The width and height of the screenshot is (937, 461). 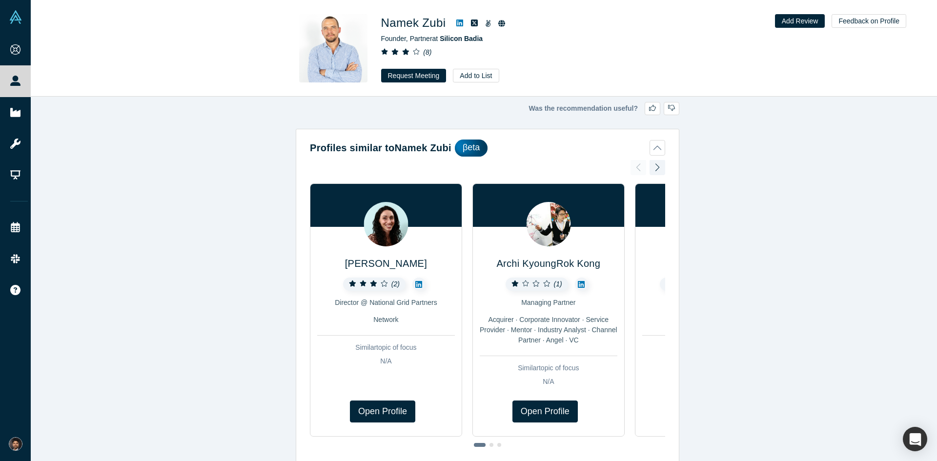 What do you see at coordinates (800, 21) in the screenshot?
I see `button: Add Review` at bounding box center [800, 21].